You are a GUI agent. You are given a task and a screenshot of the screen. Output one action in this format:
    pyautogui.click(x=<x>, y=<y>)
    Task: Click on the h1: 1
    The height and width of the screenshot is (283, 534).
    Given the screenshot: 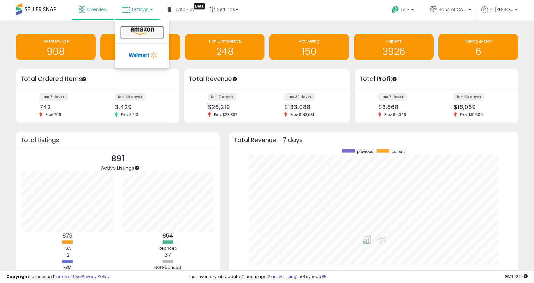 What is the action you would take?
    pyautogui.click(x=140, y=51)
    